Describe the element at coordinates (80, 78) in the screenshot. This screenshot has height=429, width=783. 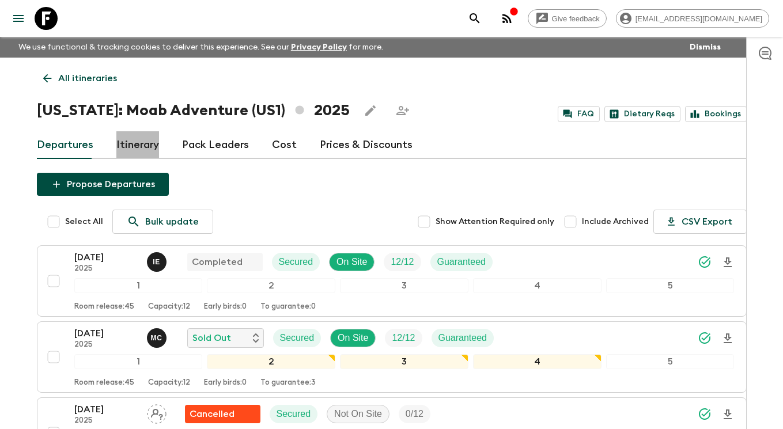
I see `a: All itineraries` at that location.